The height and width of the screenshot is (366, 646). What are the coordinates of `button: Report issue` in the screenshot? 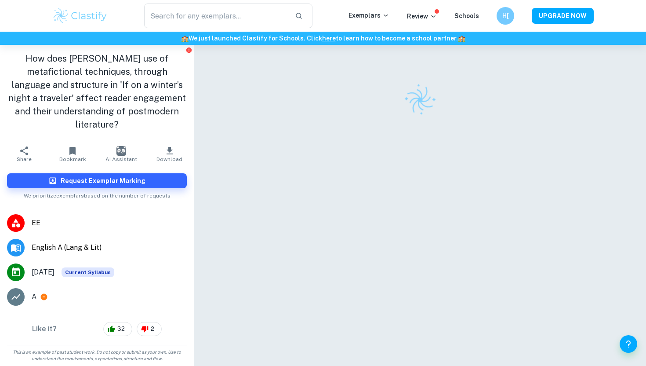 It's located at (189, 50).